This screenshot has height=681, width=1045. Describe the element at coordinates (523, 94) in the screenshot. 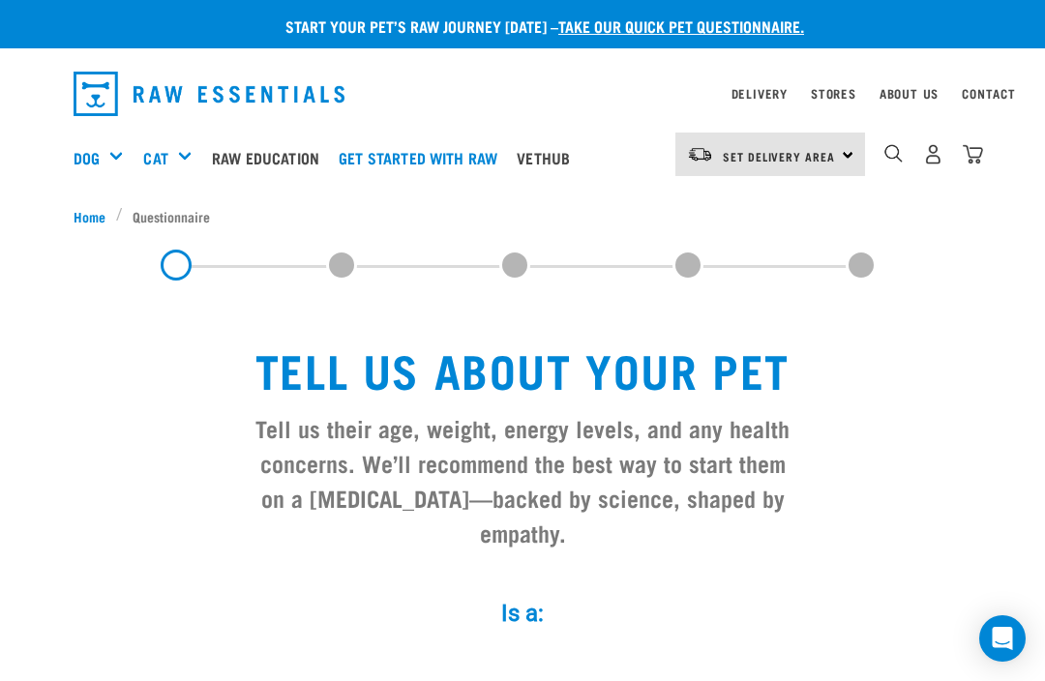

I see `nav: dropdown navigation` at that location.